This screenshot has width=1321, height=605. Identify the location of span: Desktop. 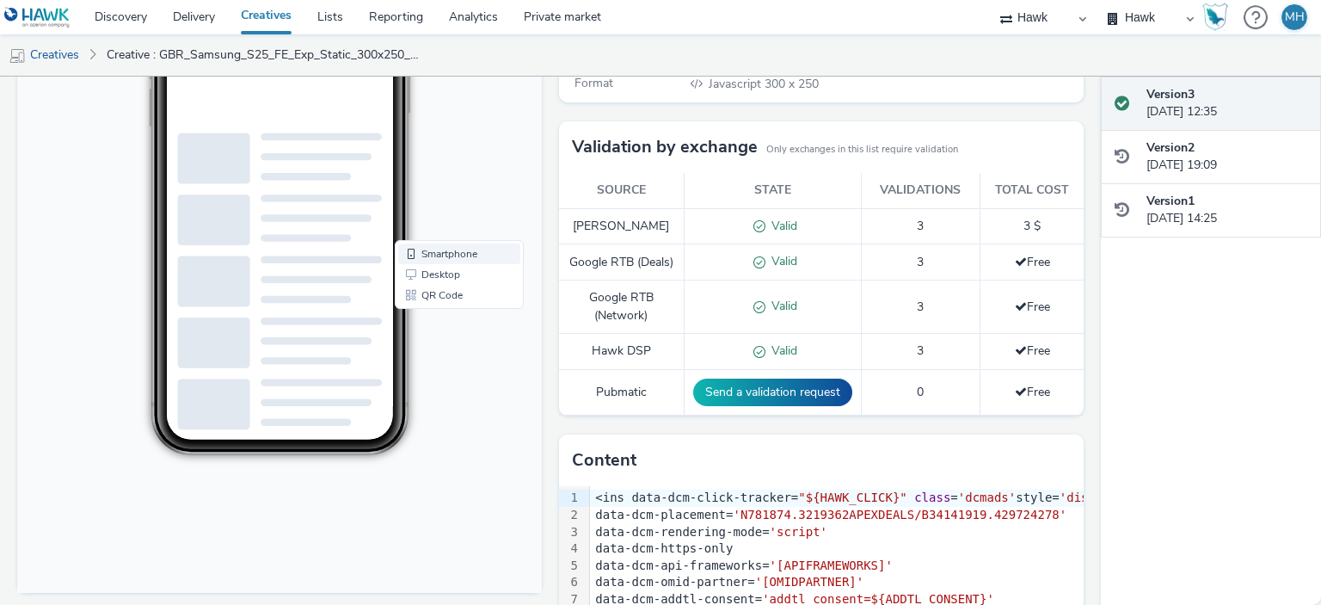
(423, 387).